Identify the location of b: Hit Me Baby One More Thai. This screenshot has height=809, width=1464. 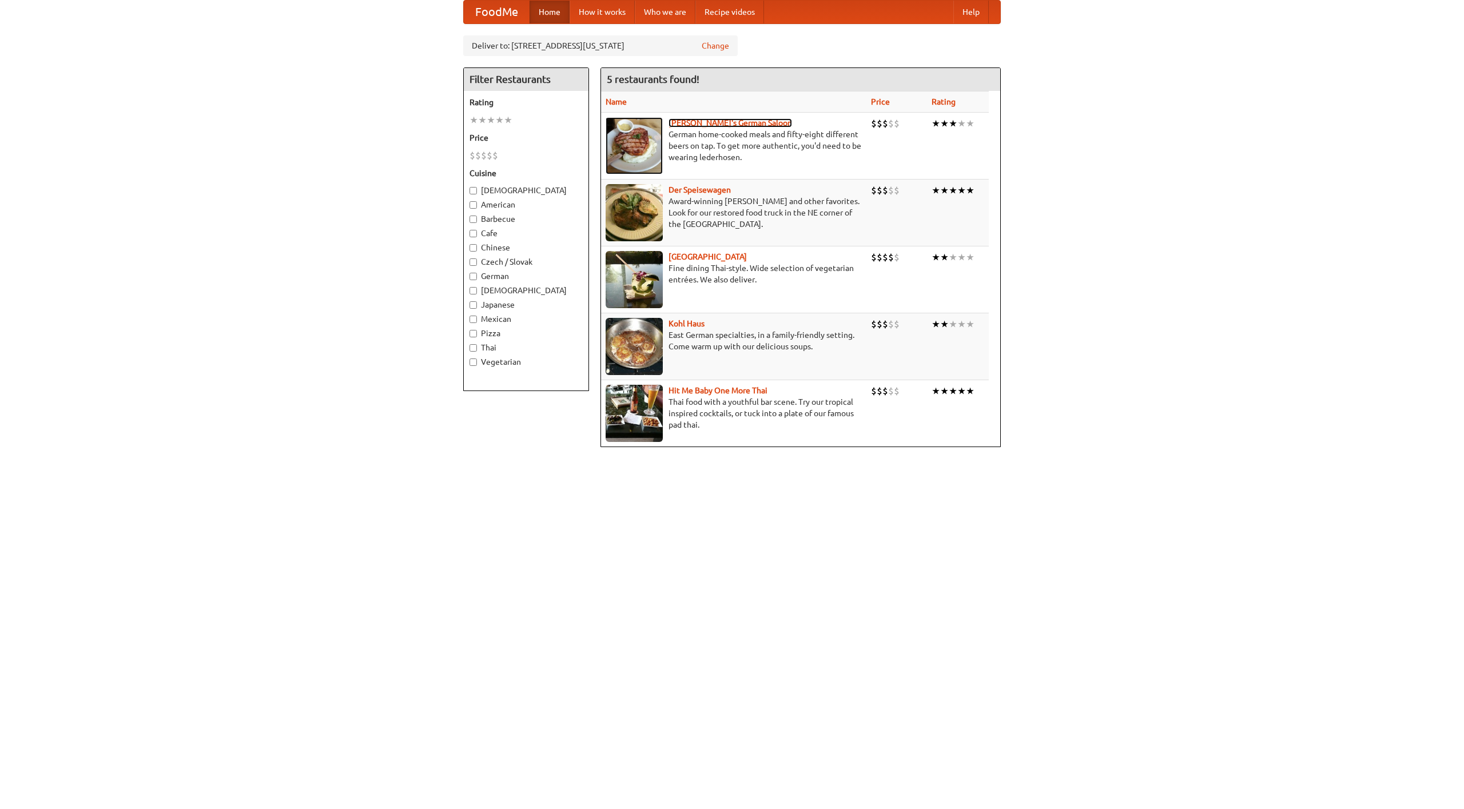
(718, 390).